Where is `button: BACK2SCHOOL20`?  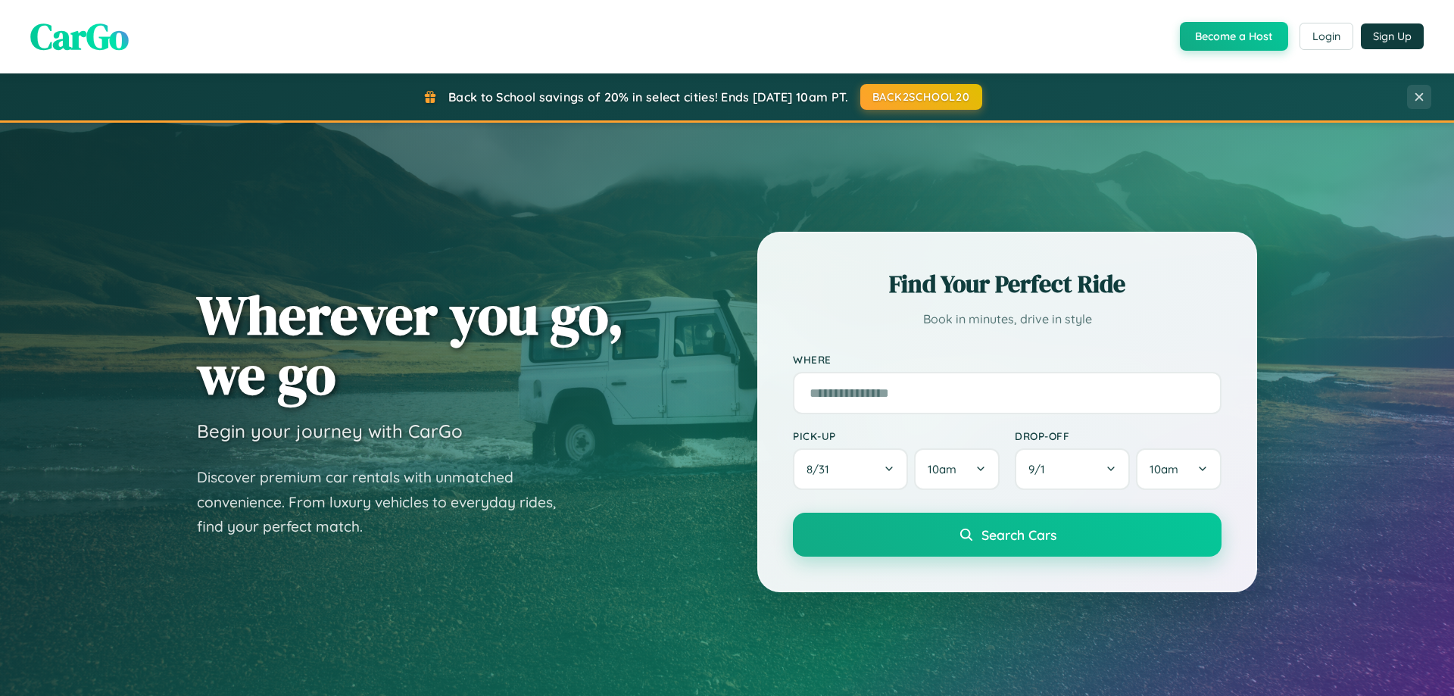
button: BACK2SCHOOL20 is located at coordinates (921, 97).